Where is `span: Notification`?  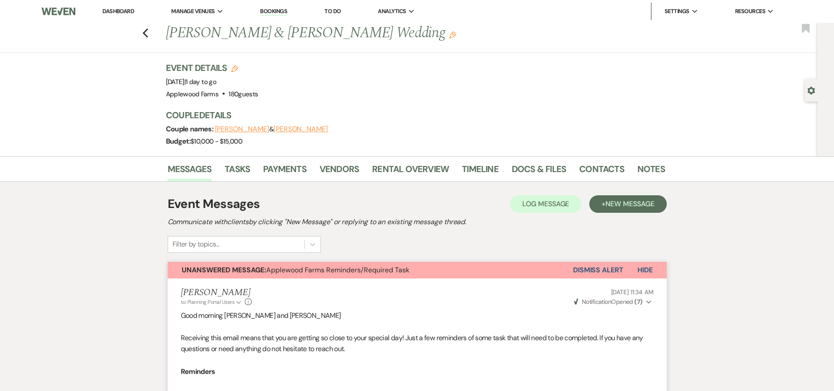
span: Notification is located at coordinates (596, 302).